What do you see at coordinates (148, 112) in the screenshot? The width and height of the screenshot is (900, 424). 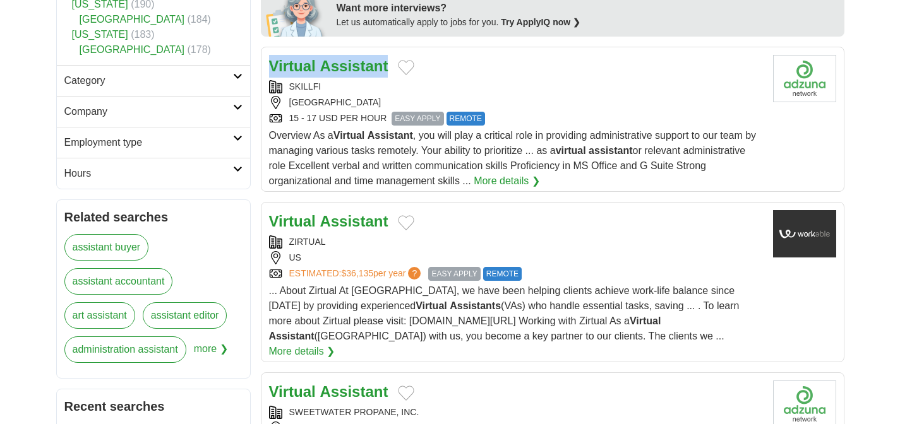 I see `h2: Company` at bounding box center [148, 112].